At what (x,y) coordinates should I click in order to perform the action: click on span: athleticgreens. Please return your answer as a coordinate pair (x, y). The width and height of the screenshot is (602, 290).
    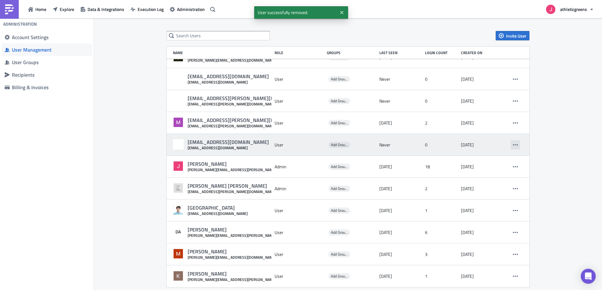
    Looking at the image, I should click on (574, 9).